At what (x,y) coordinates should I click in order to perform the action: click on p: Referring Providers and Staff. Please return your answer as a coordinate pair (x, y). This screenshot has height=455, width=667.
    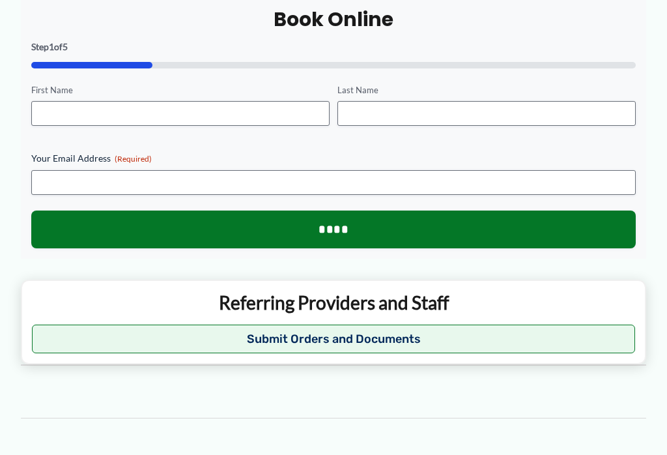
    Looking at the image, I should click on (333, 302).